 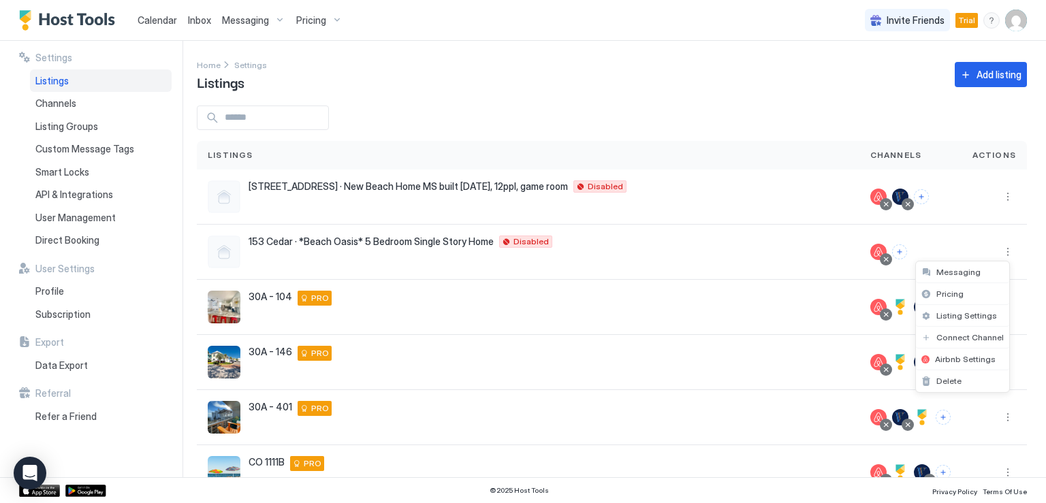 I want to click on span: Airbnb Settings, so click(x=965, y=359).